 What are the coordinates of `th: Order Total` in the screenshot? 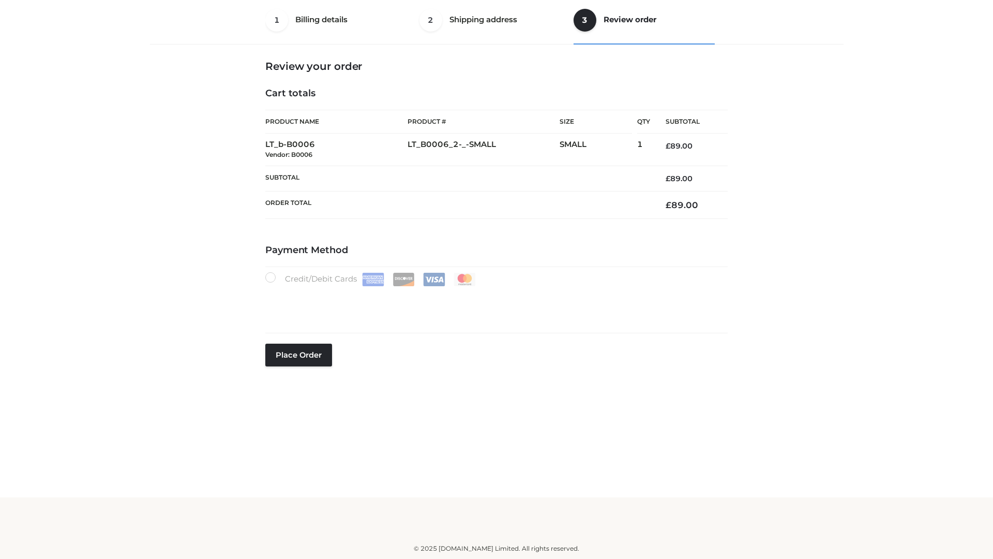 It's located at (458, 205).